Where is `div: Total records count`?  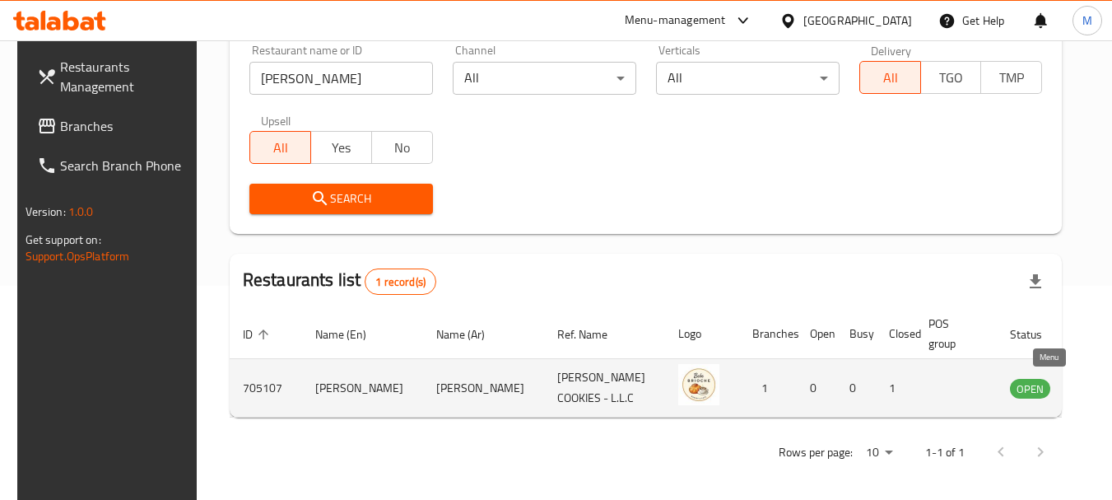 div: Total records count is located at coordinates (400, 282).